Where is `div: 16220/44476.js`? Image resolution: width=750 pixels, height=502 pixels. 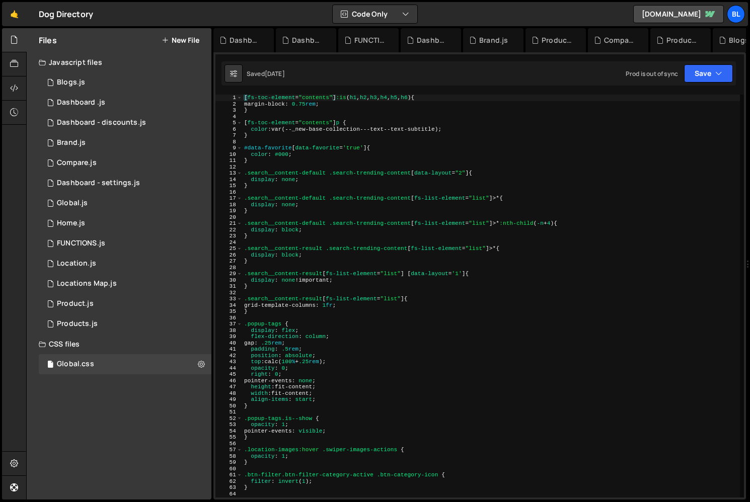
div: 16220/44476.js is located at coordinates (125, 183).